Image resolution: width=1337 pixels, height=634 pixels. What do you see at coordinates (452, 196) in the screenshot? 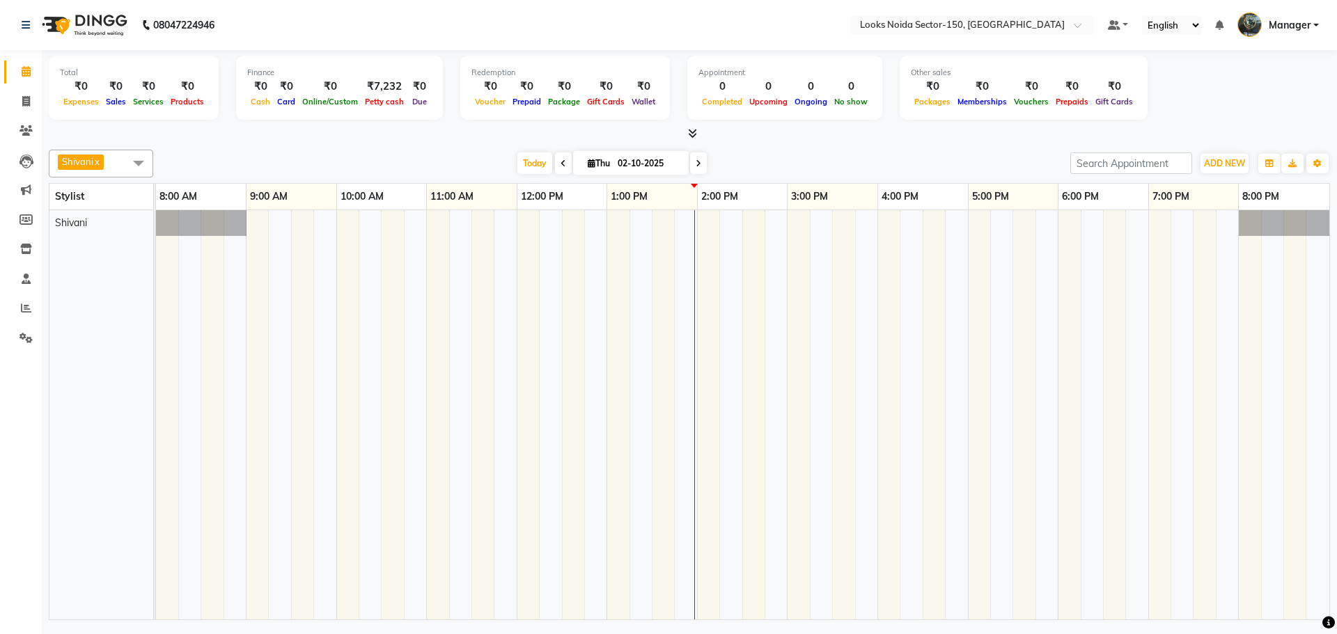
I see `a: 11:00 AM` at bounding box center [452, 196].